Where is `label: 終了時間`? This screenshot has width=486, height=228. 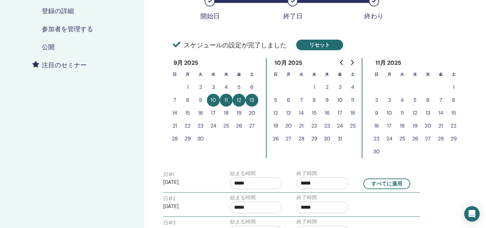 label: 終了時間 is located at coordinates (307, 197).